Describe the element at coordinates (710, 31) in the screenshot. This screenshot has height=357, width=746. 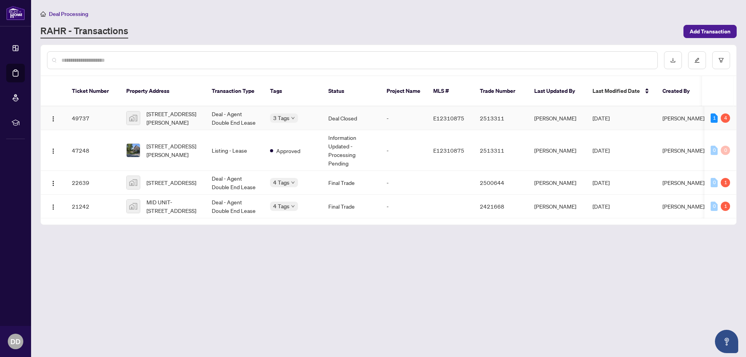
I see `span: Add Transaction` at that location.